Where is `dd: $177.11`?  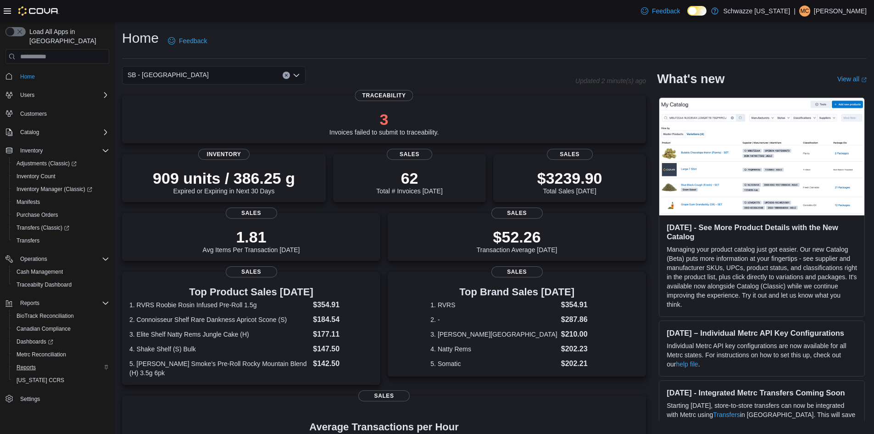 dd: $177.11 is located at coordinates (343, 334).